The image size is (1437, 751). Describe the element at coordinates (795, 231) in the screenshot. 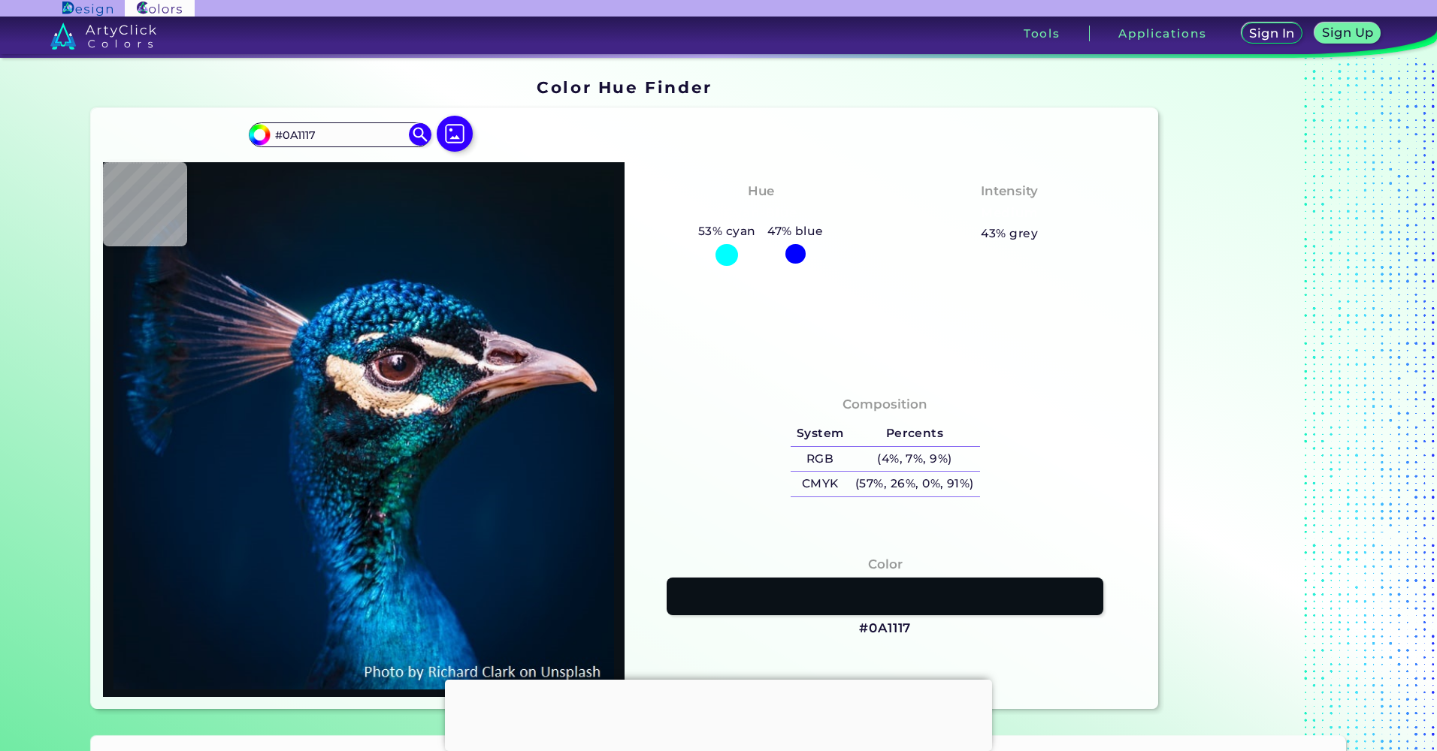

I see `h5: 47% blue` at that location.